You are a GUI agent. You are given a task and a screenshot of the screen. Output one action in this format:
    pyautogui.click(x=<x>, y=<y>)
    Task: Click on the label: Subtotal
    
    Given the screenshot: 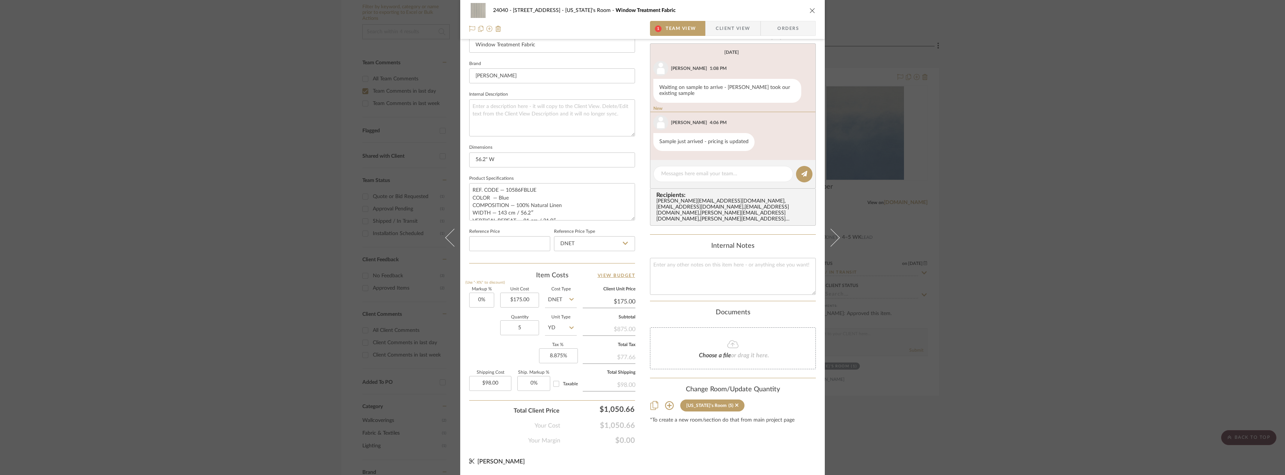 What is the action you would take?
    pyautogui.click(x=609, y=317)
    